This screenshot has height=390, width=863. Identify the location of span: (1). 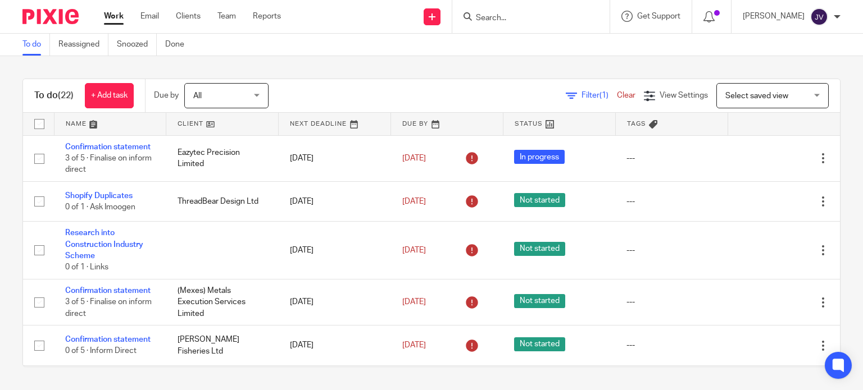
(604, 95).